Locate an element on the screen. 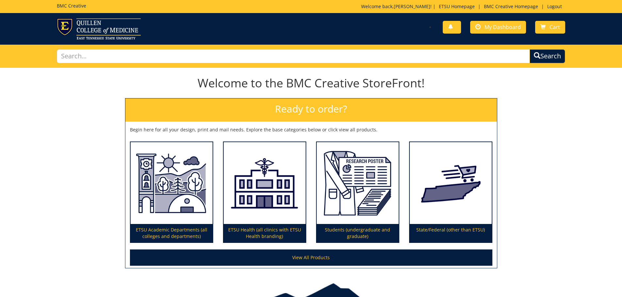 The height and width of the screenshot is (297, 622). a: Students (undergraduate and graduate) is located at coordinates (357, 193).